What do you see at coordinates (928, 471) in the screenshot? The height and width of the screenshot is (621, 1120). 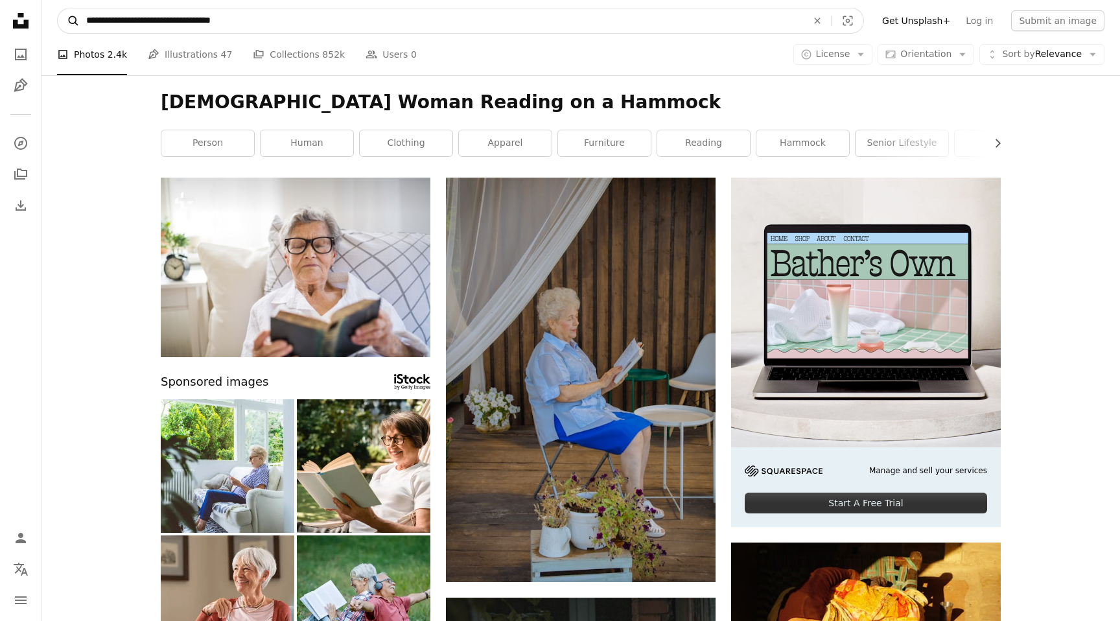 I see `span: Manage and sell your services` at bounding box center [928, 471].